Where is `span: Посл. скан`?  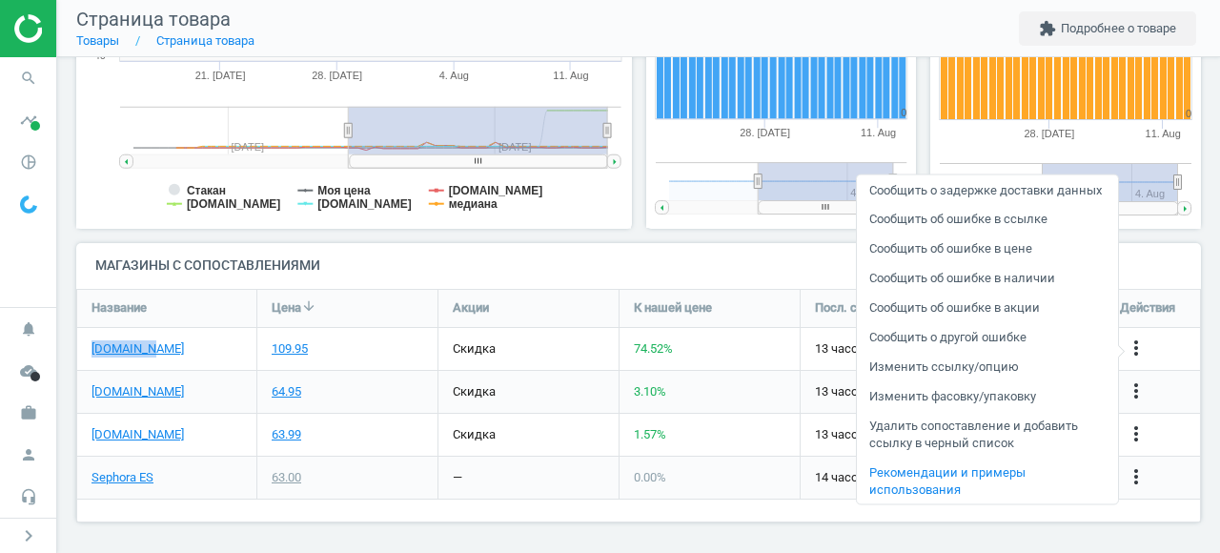
span: Посл. скан is located at coordinates (845, 308).